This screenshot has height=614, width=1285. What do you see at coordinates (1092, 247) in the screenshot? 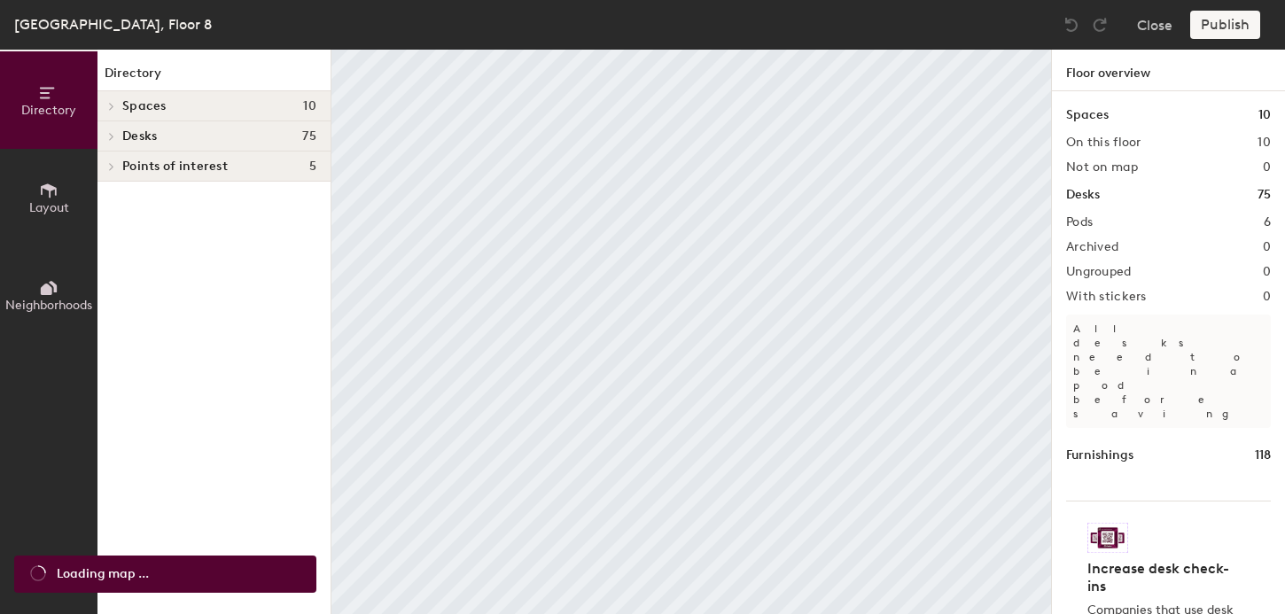
I see `h2: Archived` at bounding box center [1092, 247].